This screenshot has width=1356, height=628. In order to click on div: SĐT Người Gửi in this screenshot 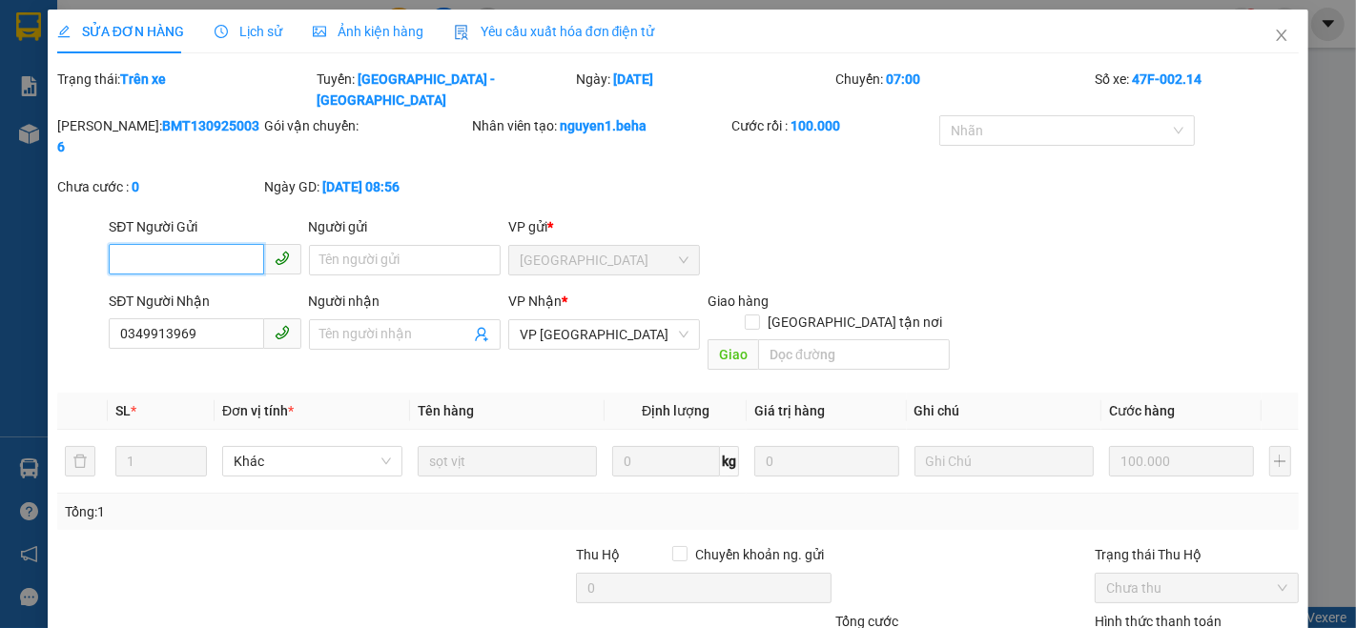, I will do `click(204, 227)`.